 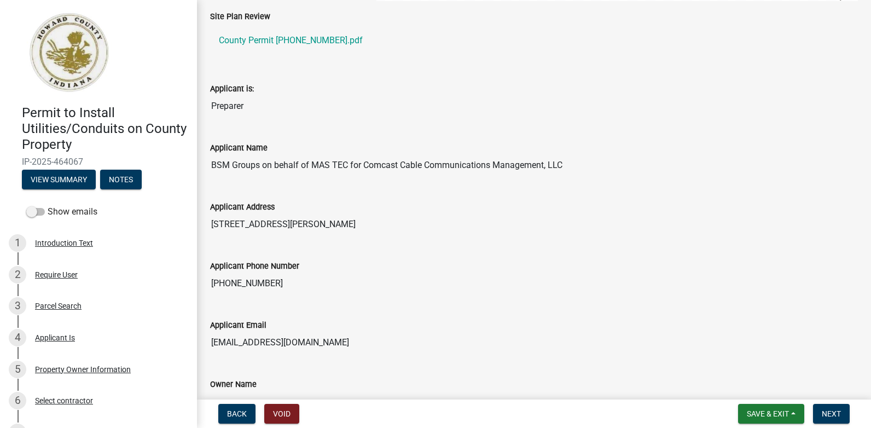 I want to click on div: Parcel Search, so click(x=58, y=306).